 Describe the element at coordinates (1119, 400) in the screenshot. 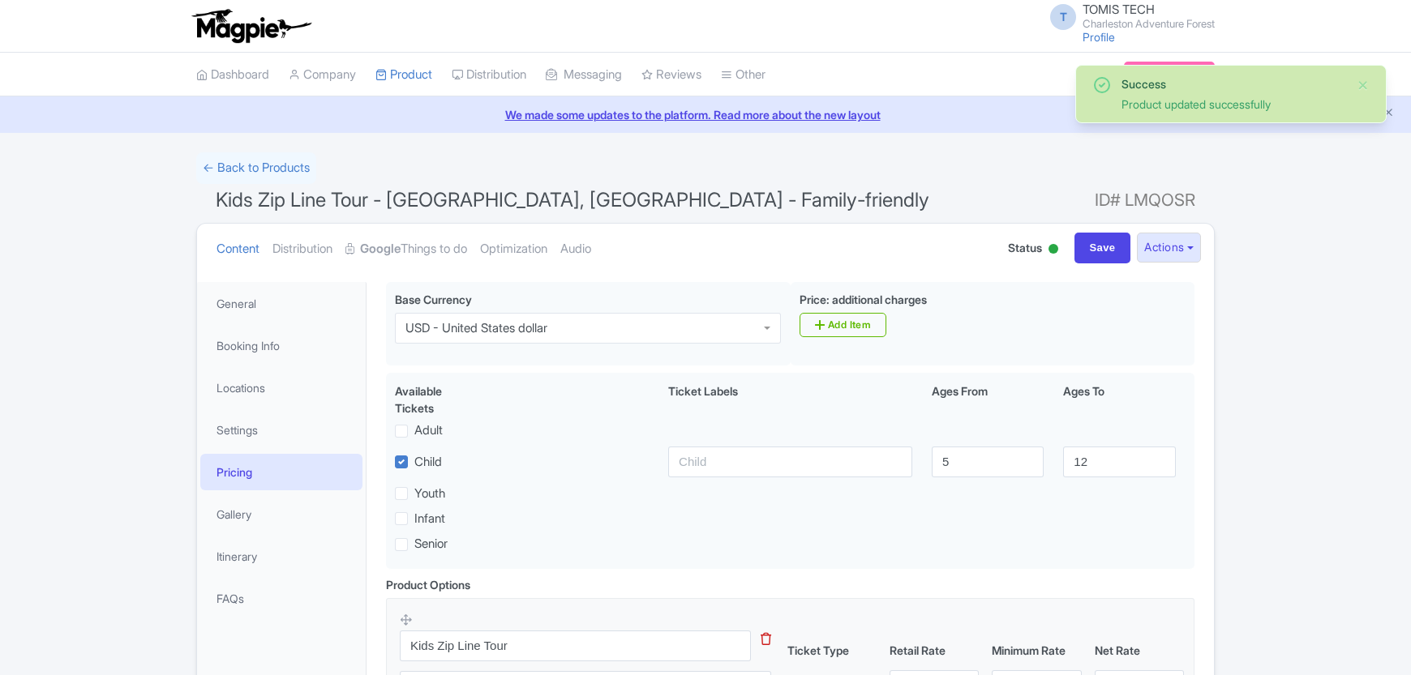

I see `div: Ages To` at that location.